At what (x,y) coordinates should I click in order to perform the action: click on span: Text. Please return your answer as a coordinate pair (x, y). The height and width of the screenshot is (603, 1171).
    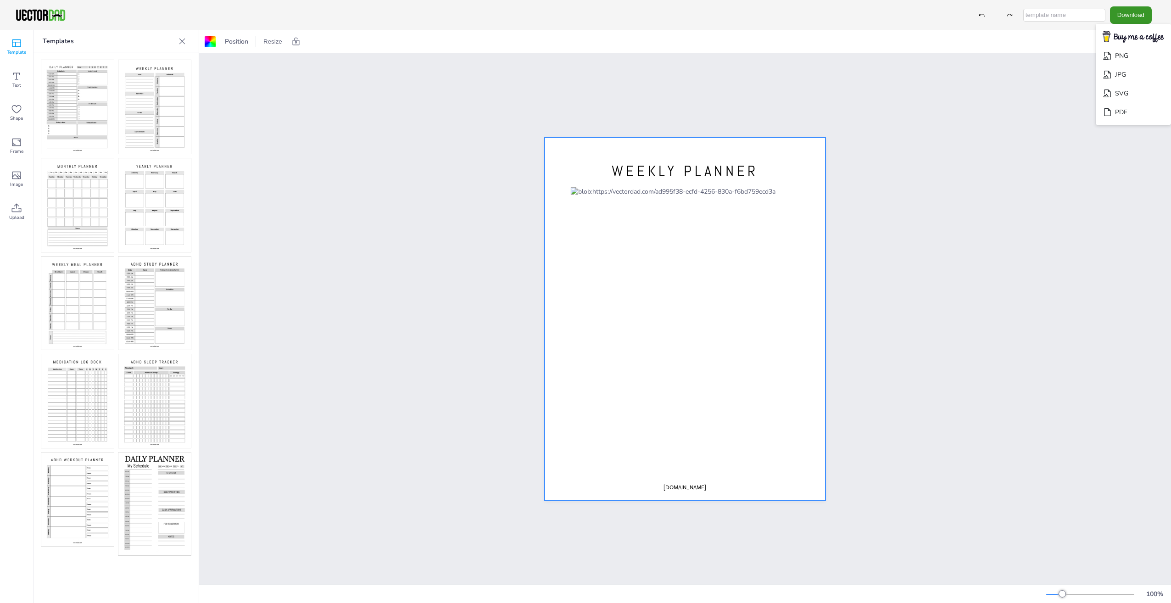
    Looking at the image, I should click on (17, 85).